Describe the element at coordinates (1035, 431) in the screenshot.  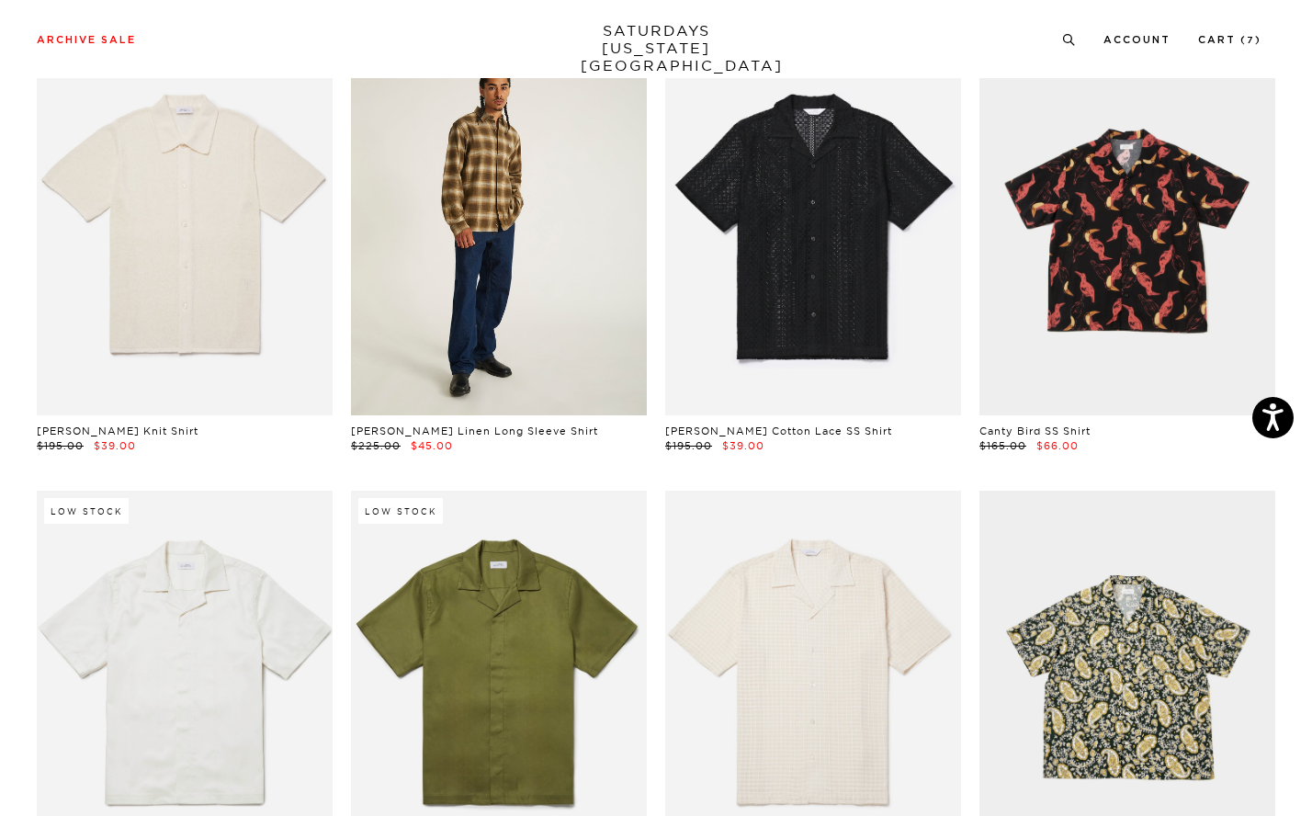
I see `a: Canty Bird SS Shirt` at that location.